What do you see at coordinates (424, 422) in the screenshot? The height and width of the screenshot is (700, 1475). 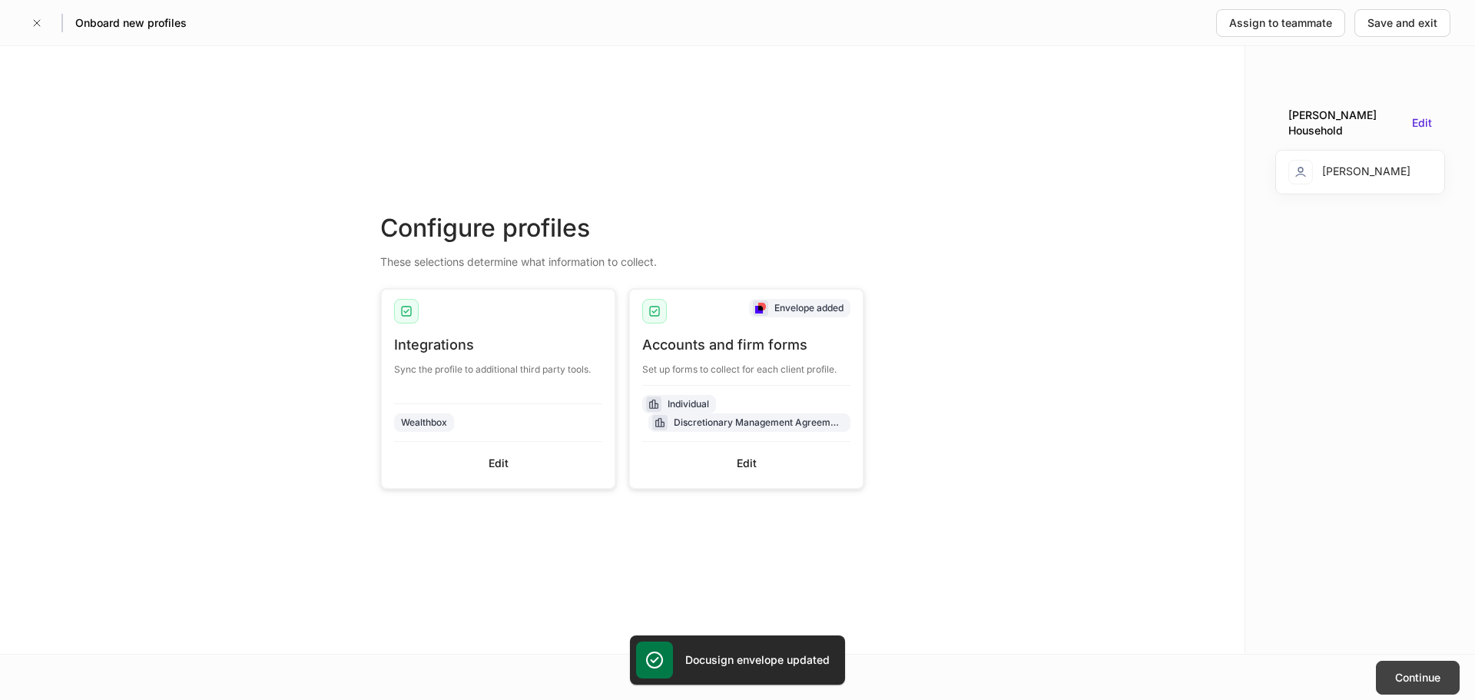 I see `div: Wealthbox` at bounding box center [424, 422].